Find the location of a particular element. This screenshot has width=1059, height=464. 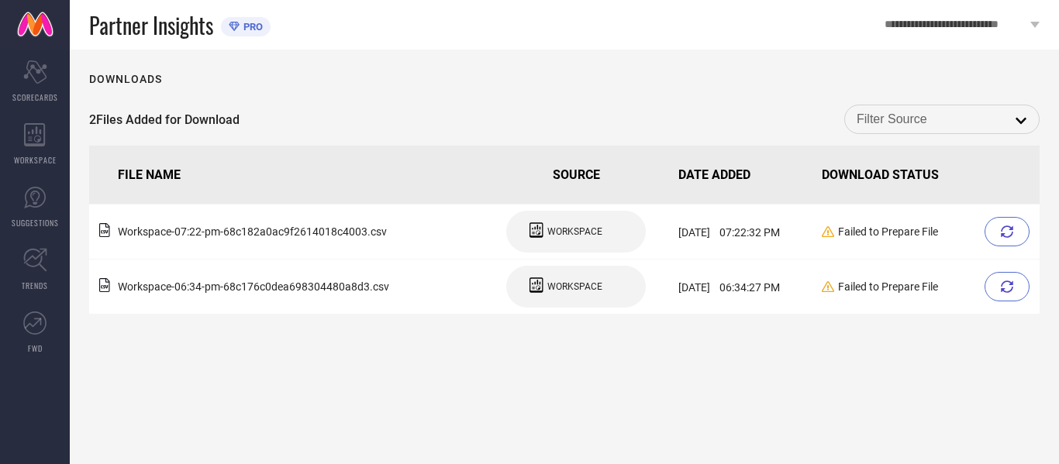

span: Partner Insights is located at coordinates (151, 25).